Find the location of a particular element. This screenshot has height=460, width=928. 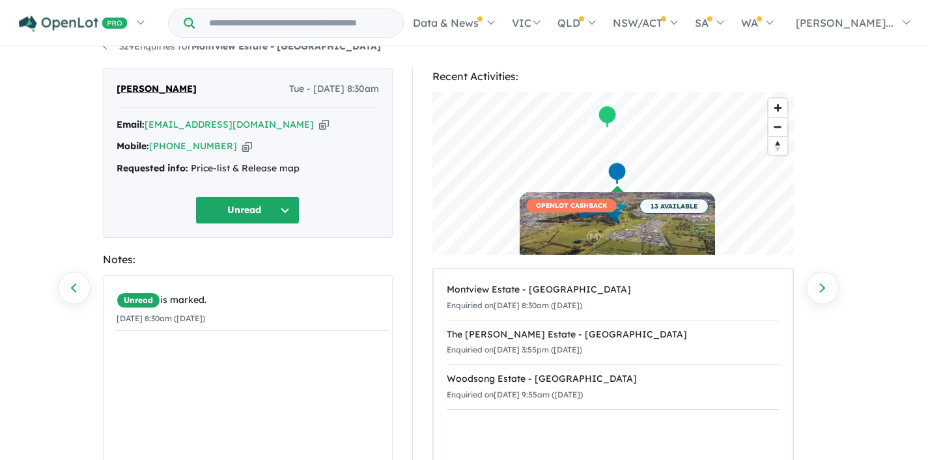

a: OPENLOT CASHBACK 13 AVAILABLE is located at coordinates (617, 241).